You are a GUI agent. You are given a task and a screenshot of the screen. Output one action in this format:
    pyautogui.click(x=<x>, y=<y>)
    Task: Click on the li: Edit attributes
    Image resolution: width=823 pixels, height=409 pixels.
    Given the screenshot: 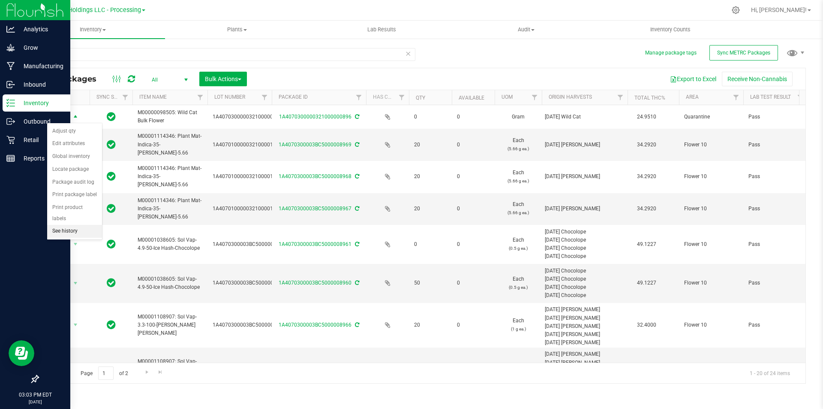 What is the action you would take?
    pyautogui.click(x=75, y=144)
    